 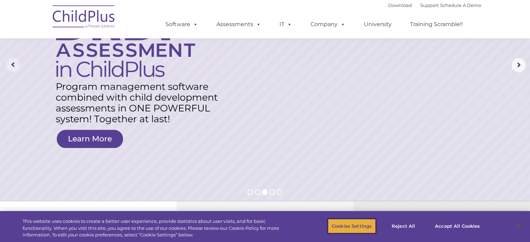 I want to click on rs-layer: Program management software combined with child development assessments in ONE POWERFUL system! T..., so click(x=140, y=103).